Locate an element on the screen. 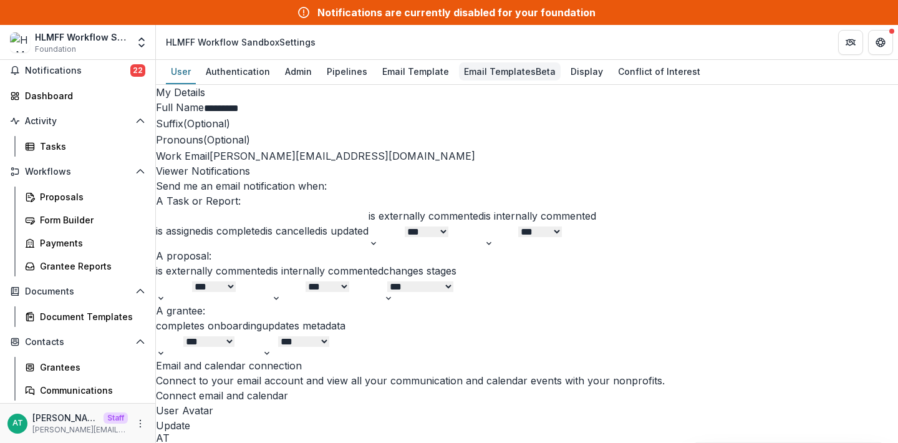  img: HLMFF Workflow Sandbox is located at coordinates (20, 42).